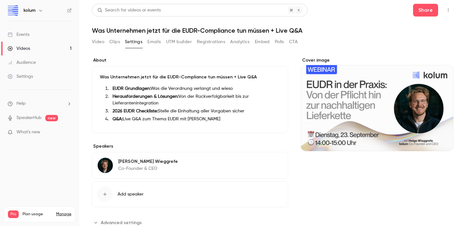  I want to click on div: Search for videos or events, so click(129, 10).